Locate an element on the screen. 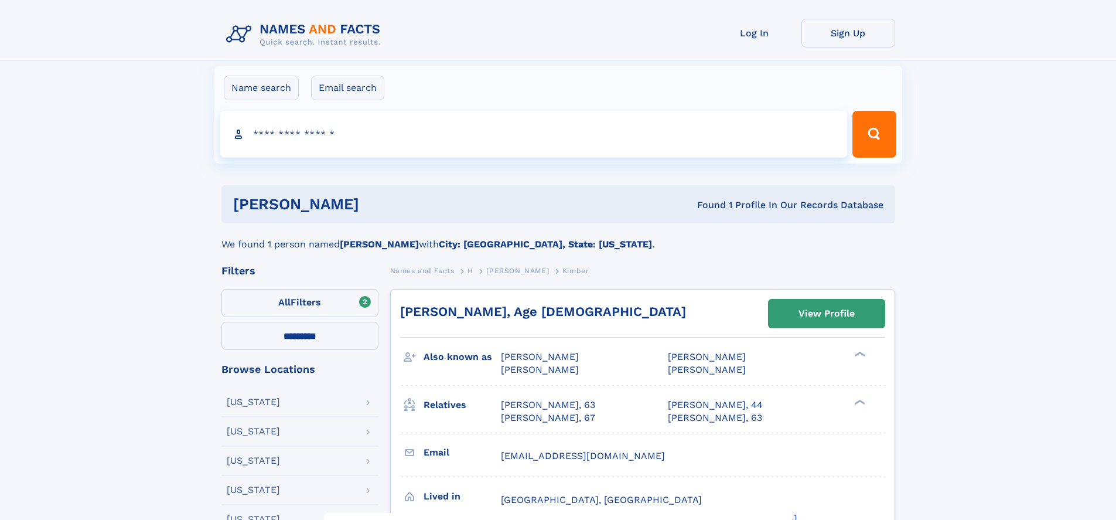 The height and width of the screenshot is (520, 1116). span: All is located at coordinates (284, 302).